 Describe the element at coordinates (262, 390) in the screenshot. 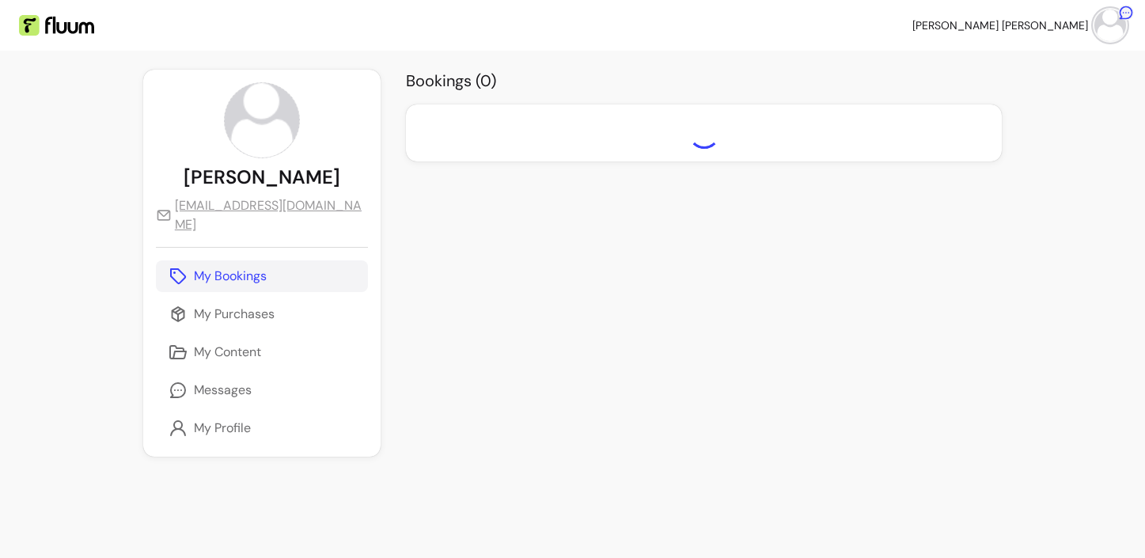

I see `a: Messages` at that location.